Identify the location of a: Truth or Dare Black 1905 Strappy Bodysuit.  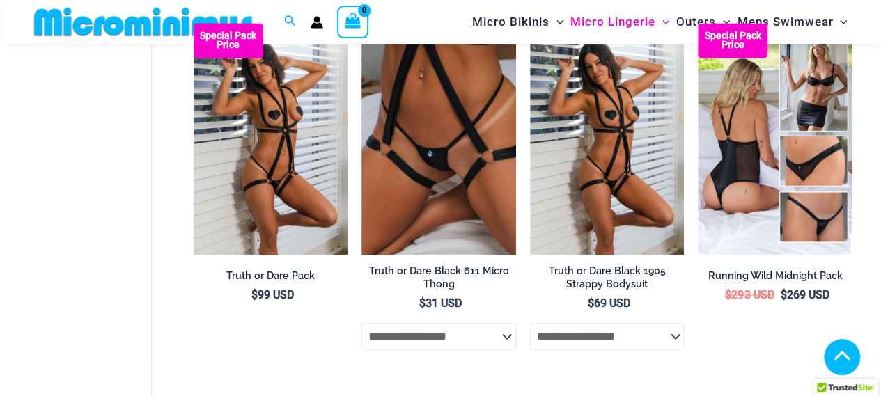
(607, 280).